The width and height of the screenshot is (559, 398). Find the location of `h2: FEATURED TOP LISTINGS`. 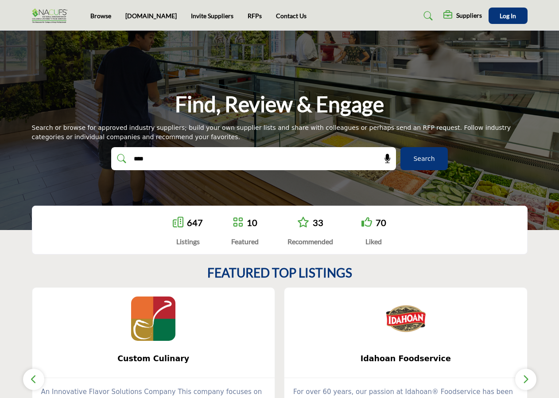

h2: FEATURED TOP LISTINGS is located at coordinates (280, 273).